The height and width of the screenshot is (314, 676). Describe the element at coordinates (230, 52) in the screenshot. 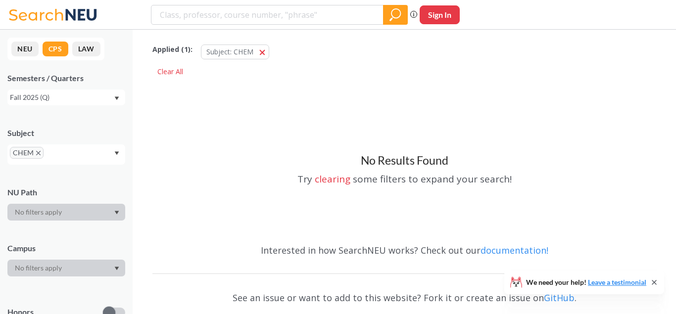

I see `span: Subject: CHEM` at that location.